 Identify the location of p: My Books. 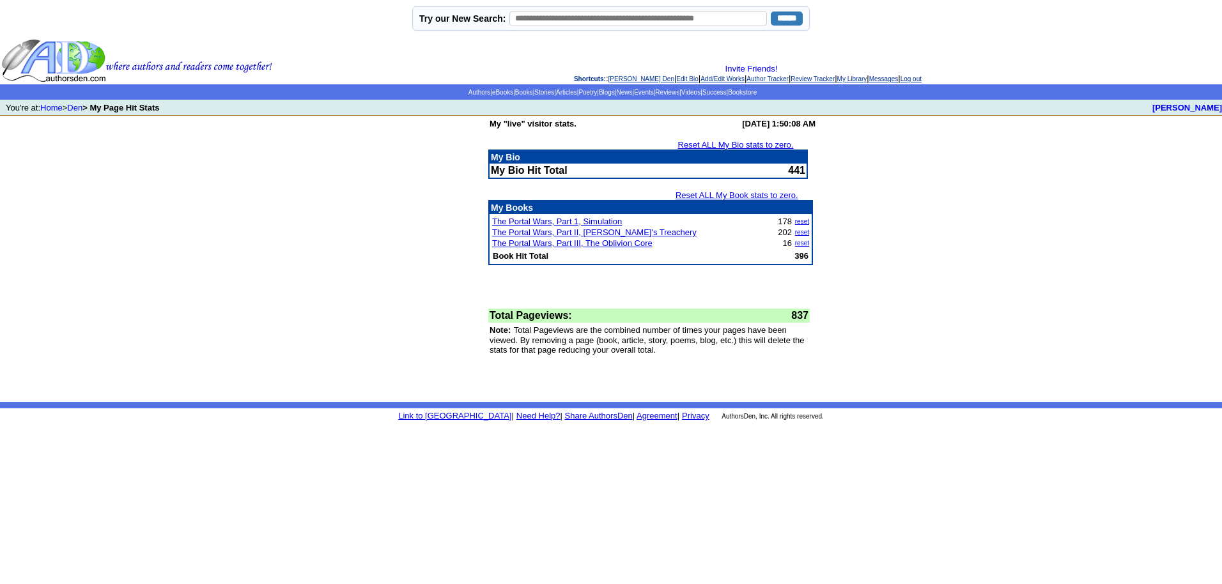
(650, 208).